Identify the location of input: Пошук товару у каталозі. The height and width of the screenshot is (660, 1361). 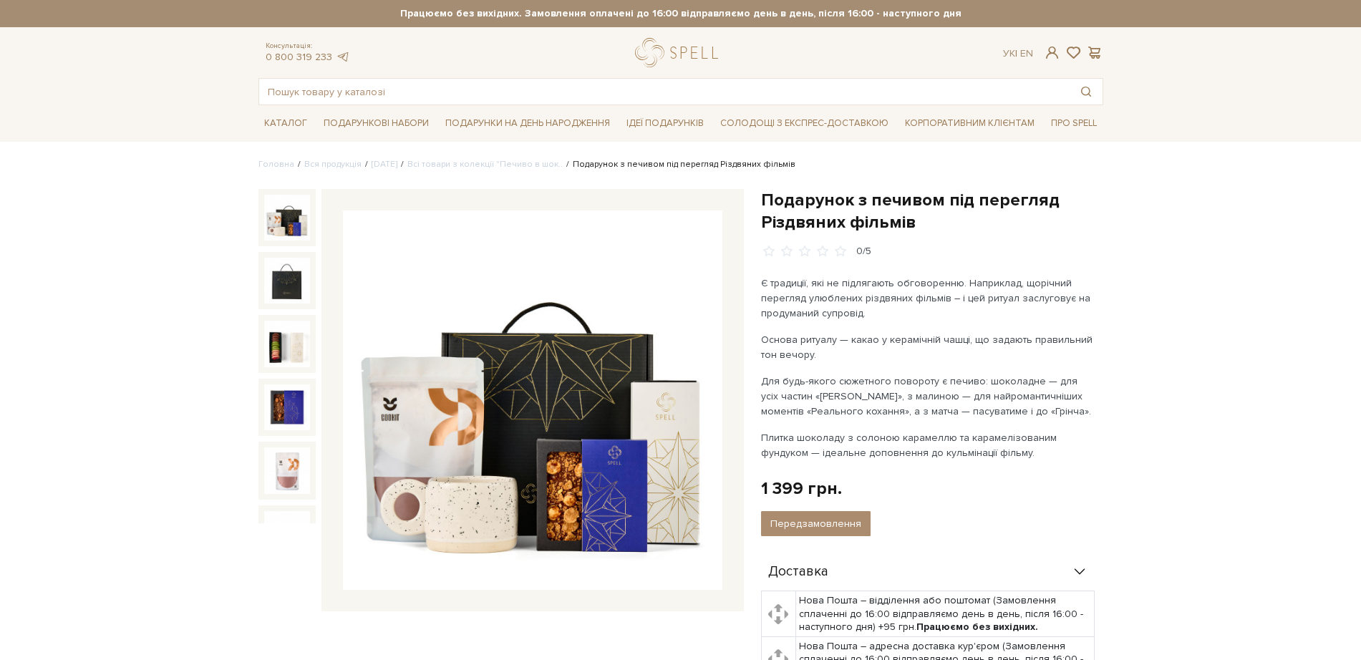
(664, 92).